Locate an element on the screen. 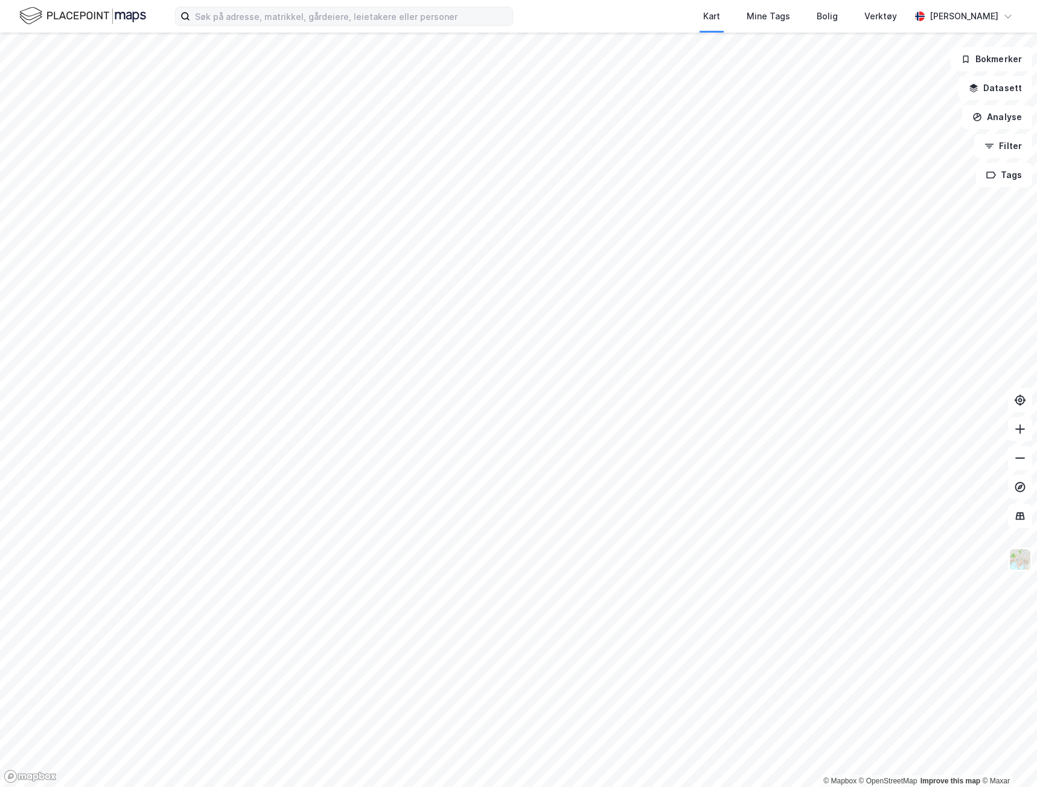  div: Mine Tags is located at coordinates (768, 16).